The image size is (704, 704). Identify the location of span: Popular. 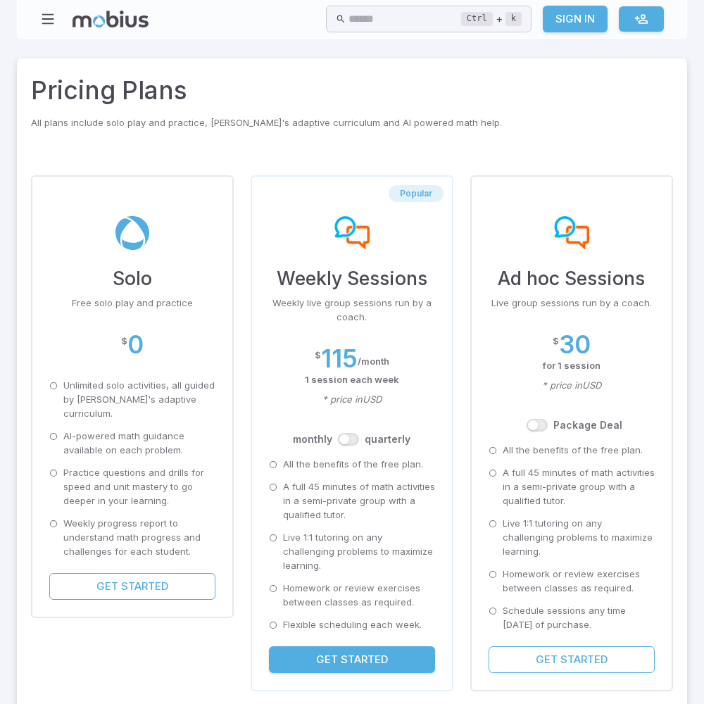
(416, 194).